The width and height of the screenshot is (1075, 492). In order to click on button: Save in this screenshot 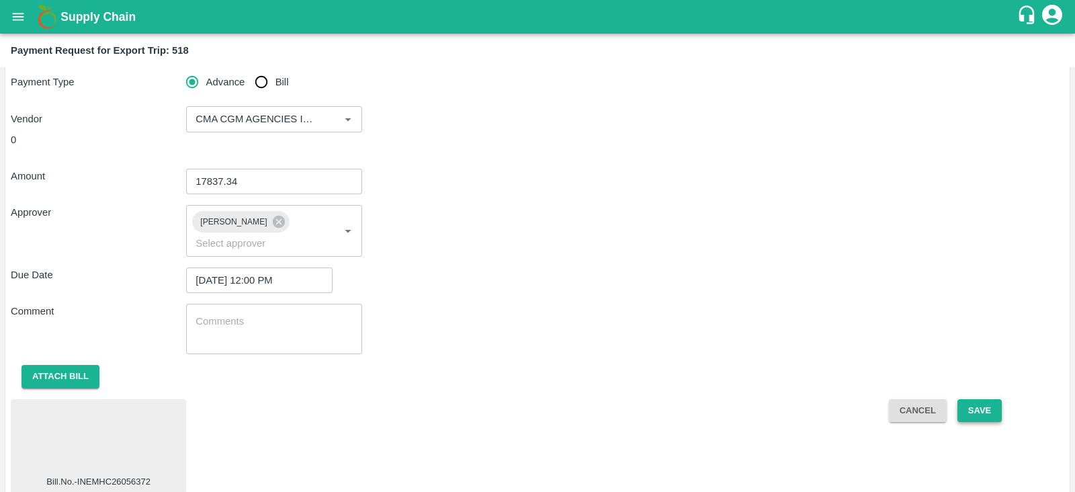, I will do `click(979, 410)`.